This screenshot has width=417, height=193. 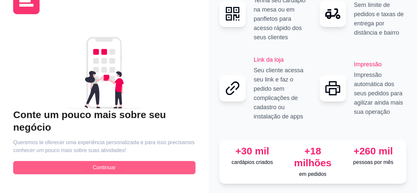 I want to click on p: Sem limite de pedidos e taxas de entrega por distância e bairro, so click(x=380, y=19).